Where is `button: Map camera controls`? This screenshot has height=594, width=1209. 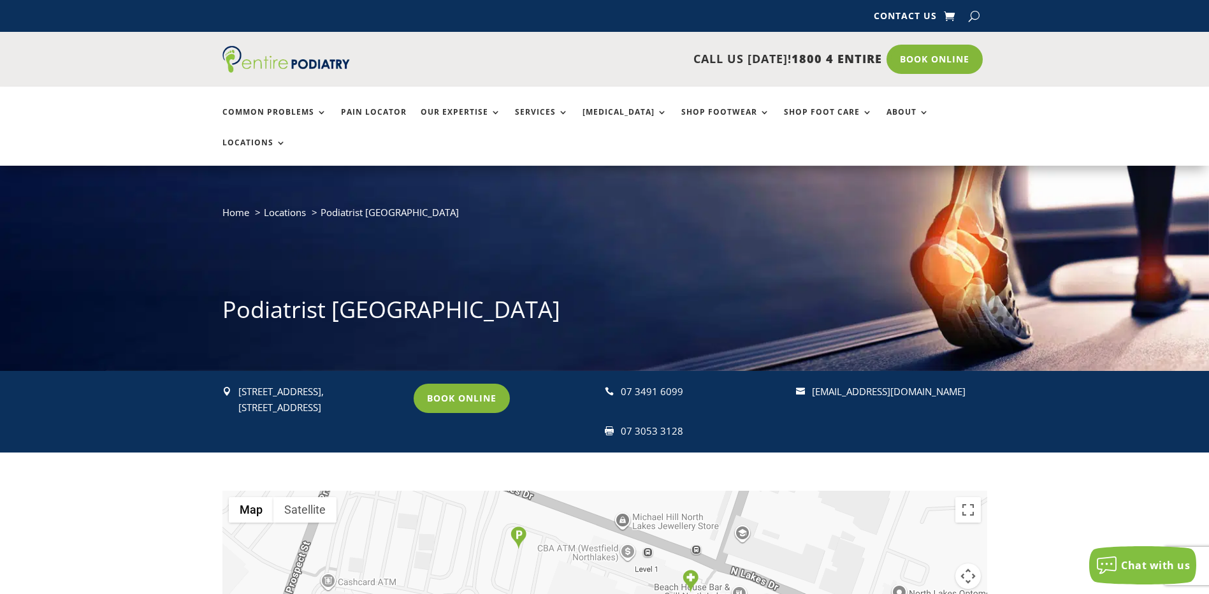
button: Map camera controls is located at coordinates (968, 576).